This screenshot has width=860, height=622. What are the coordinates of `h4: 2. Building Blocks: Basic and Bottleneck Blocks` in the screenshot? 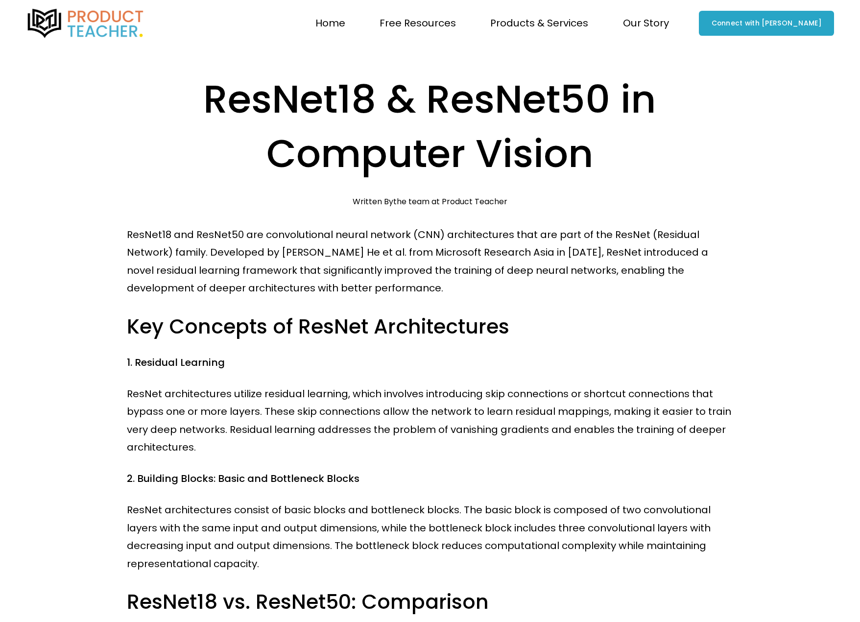 It's located at (430, 478).